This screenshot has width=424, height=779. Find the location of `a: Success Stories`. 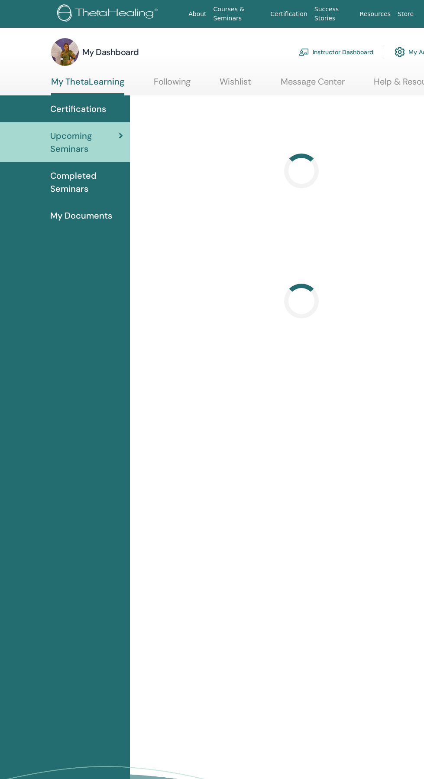

a: Success Stories is located at coordinates (334, 14).